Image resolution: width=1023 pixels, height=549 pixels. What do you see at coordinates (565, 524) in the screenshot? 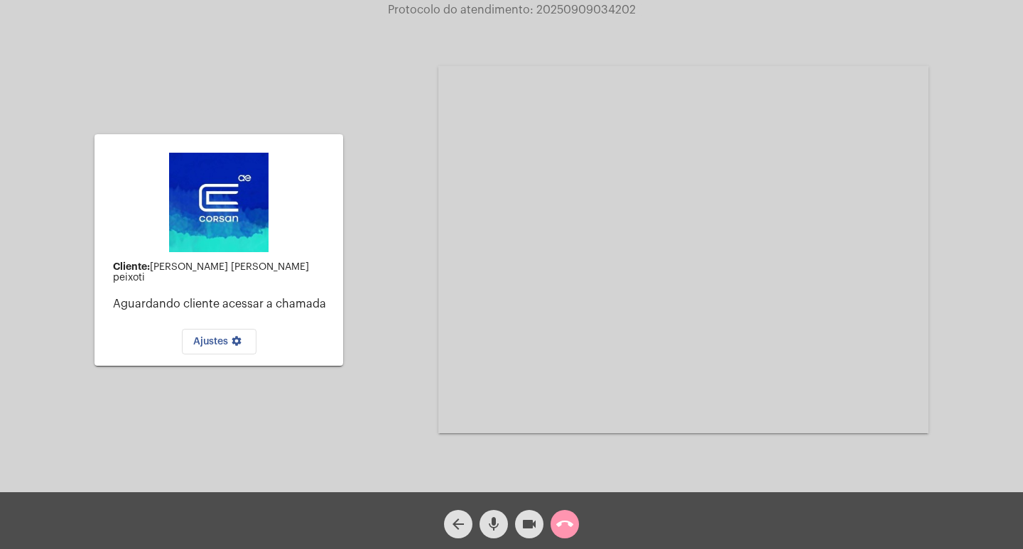
I see `mat-icon: call_end` at bounding box center [565, 524].